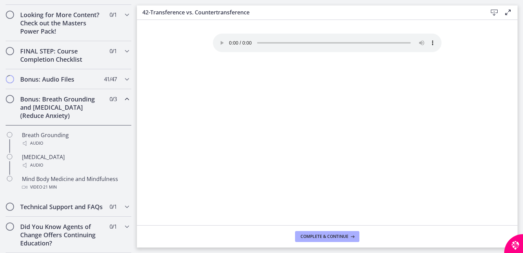 This screenshot has width=523, height=253. What do you see at coordinates (310, 12) in the screenshot?
I see `h3: 42-Transference vs. Countertransference` at bounding box center [310, 12].